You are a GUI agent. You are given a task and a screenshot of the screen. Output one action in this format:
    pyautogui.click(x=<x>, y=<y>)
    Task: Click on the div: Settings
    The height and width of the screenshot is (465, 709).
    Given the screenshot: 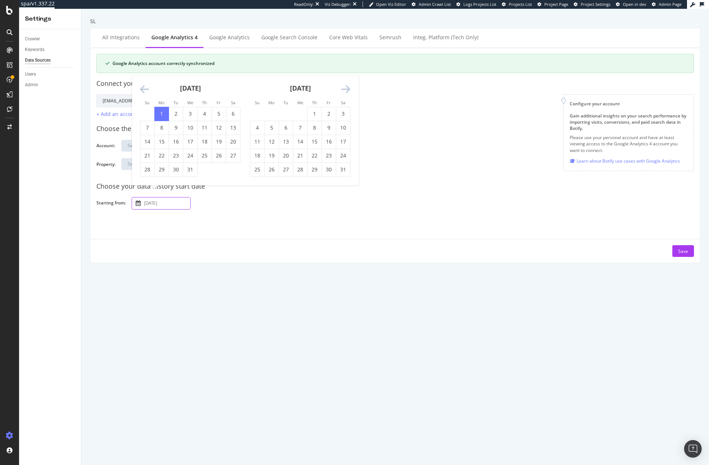 What is the action you would take?
    pyautogui.click(x=50, y=19)
    